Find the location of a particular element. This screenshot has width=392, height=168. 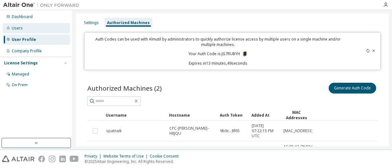

p: © 2025 Altair Engineering, Inc. All Rights Reserved. is located at coordinates (133, 161).